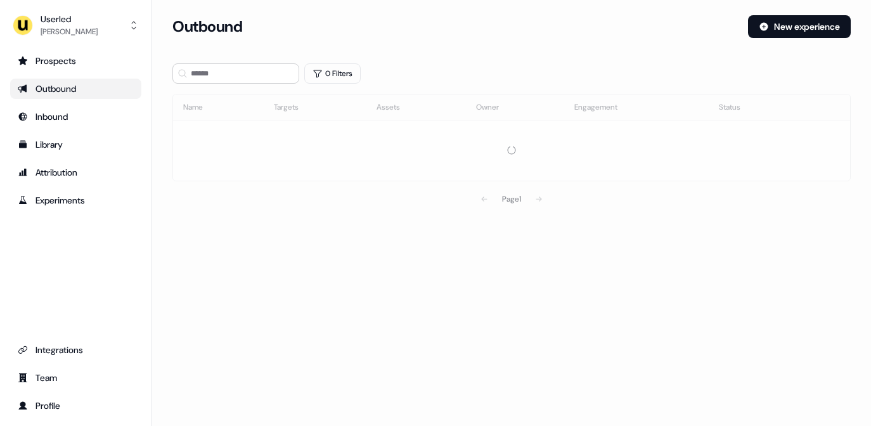  What do you see at coordinates (75, 200) in the screenshot?
I see `a: Go to experiments` at bounding box center [75, 200].